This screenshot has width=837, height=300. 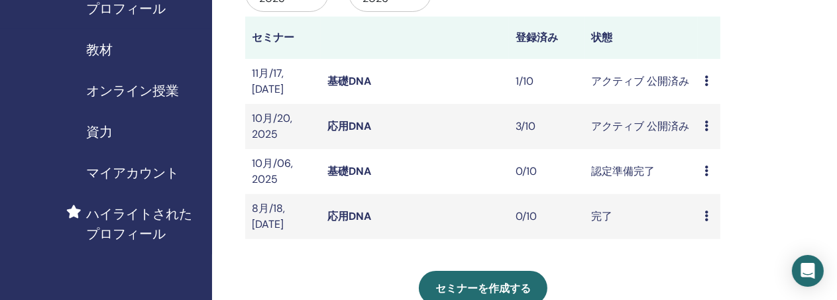 I want to click on th: 状態, so click(x=641, y=38).